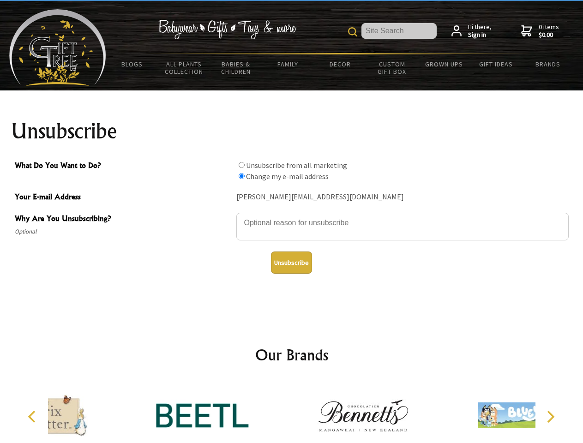 This screenshot has height=443, width=583. Describe the element at coordinates (444, 64) in the screenshot. I see `a: Grown Ups` at that location.